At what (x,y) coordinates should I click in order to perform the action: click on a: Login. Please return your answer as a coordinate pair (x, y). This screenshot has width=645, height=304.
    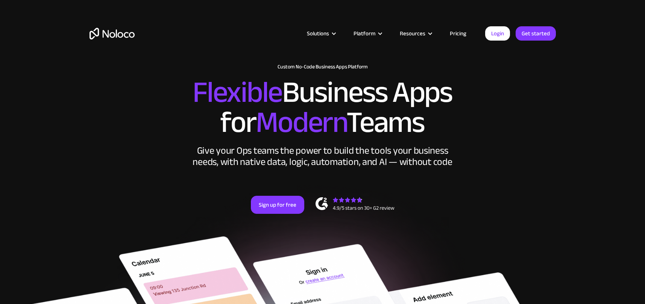
    Looking at the image, I should click on (498, 33).